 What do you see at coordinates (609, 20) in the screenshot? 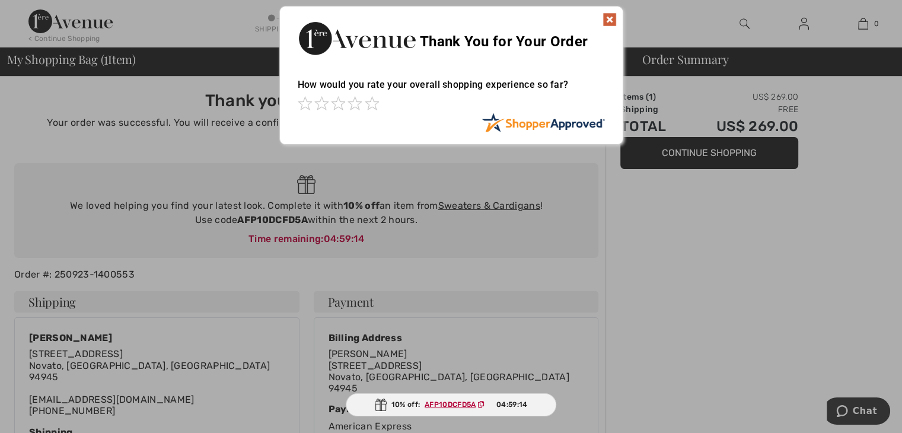
I see `img: x` at bounding box center [609, 20].